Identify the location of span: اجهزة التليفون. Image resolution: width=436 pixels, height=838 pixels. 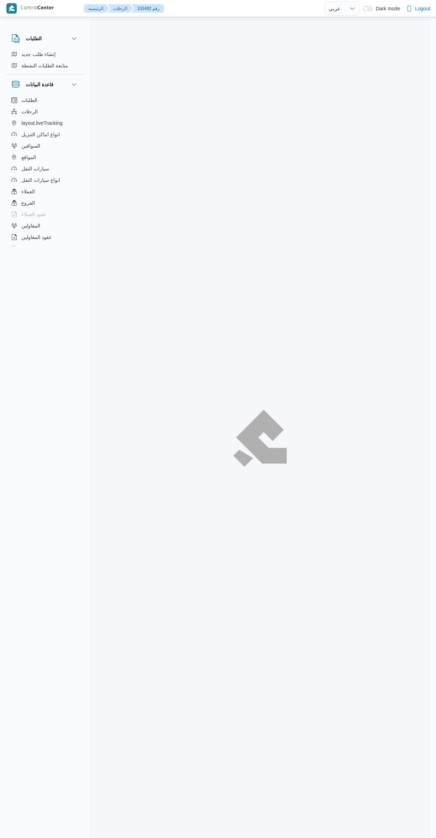
(36, 249).